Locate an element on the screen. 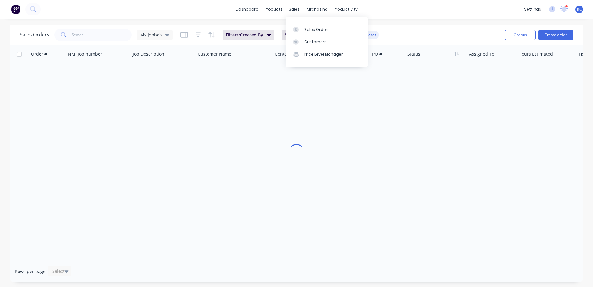 Image resolution: width=593 pixels, height=287 pixels. span: Rows per page is located at coordinates (30, 272).